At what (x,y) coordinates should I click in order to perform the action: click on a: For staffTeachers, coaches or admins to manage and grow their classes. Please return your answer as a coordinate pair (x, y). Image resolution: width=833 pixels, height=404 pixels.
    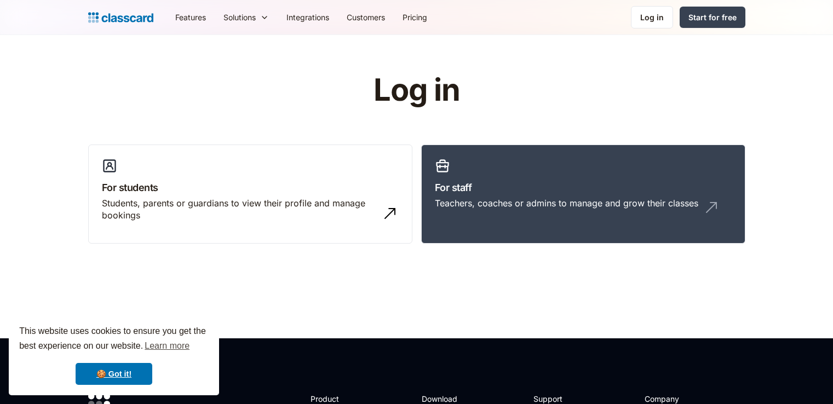
    Looking at the image, I should click on (583, 194).